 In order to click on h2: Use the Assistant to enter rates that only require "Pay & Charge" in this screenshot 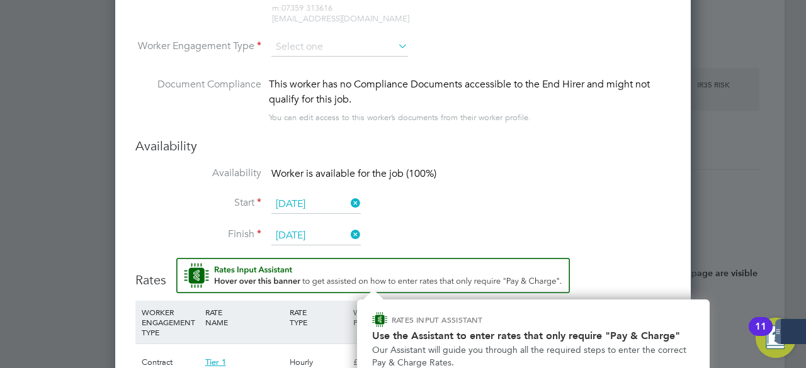, I will do `click(533, 335)`.